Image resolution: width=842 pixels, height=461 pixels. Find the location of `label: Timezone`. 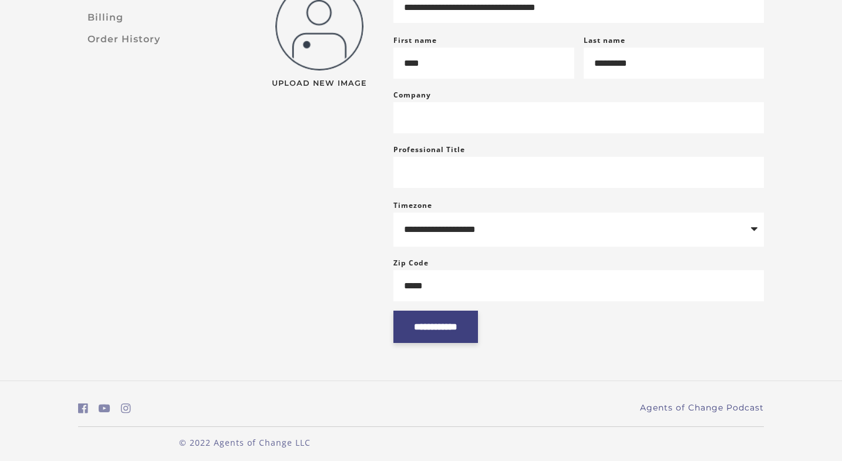

label: Timezone is located at coordinates (413, 205).